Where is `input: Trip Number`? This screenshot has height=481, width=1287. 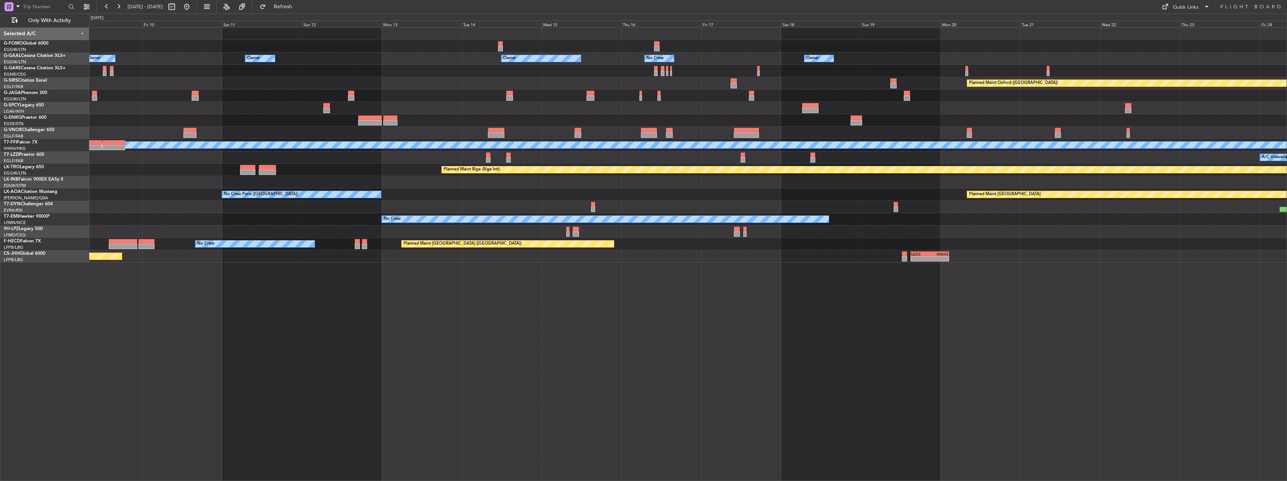 input: Trip Number is located at coordinates (44, 7).